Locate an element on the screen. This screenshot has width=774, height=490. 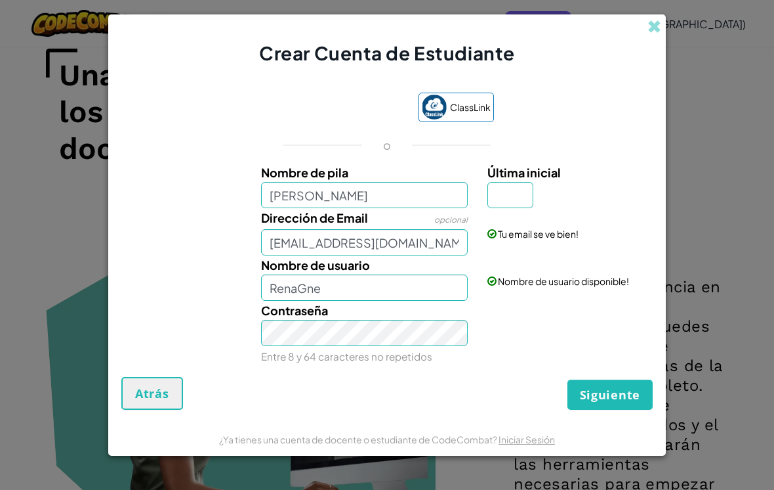
span: Nombre de usuario is located at coordinates (316, 264).